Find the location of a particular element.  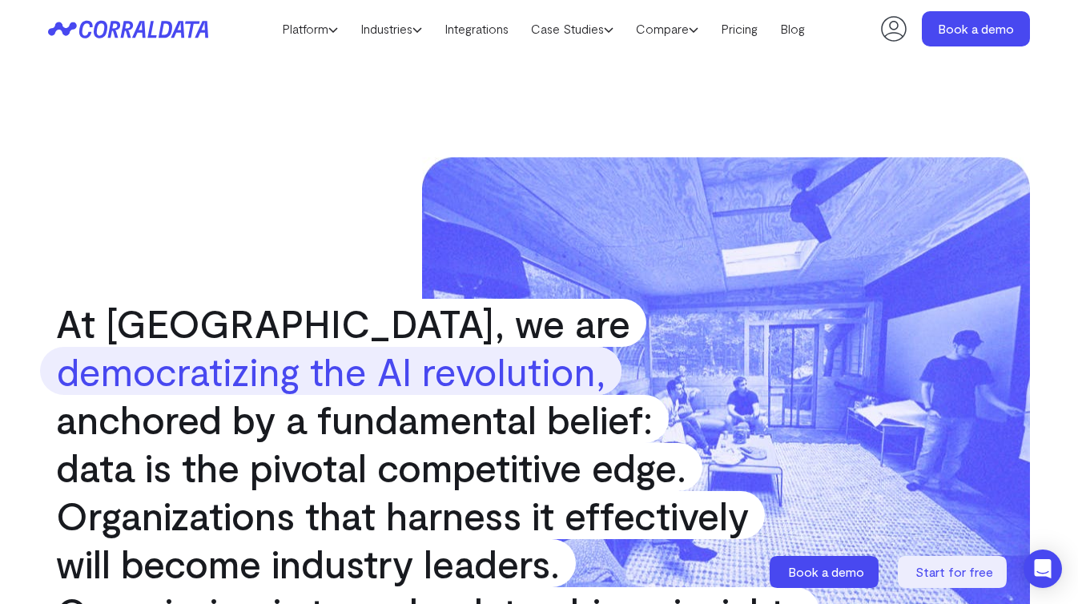

a: Blog is located at coordinates (792, 29).